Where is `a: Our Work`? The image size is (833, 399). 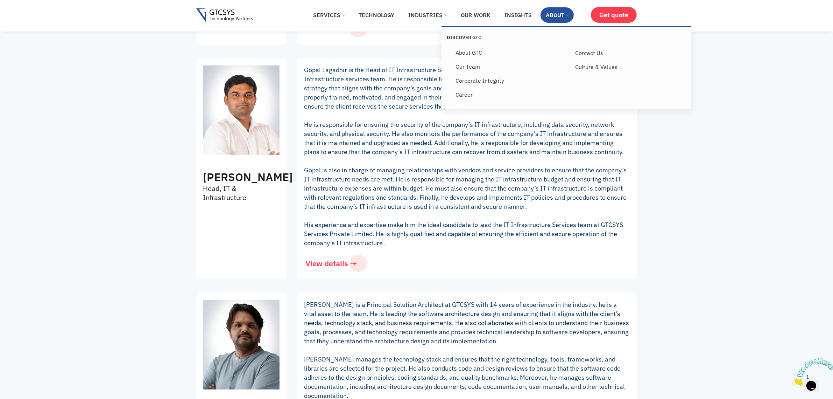
a: Our Work is located at coordinates (476, 15).